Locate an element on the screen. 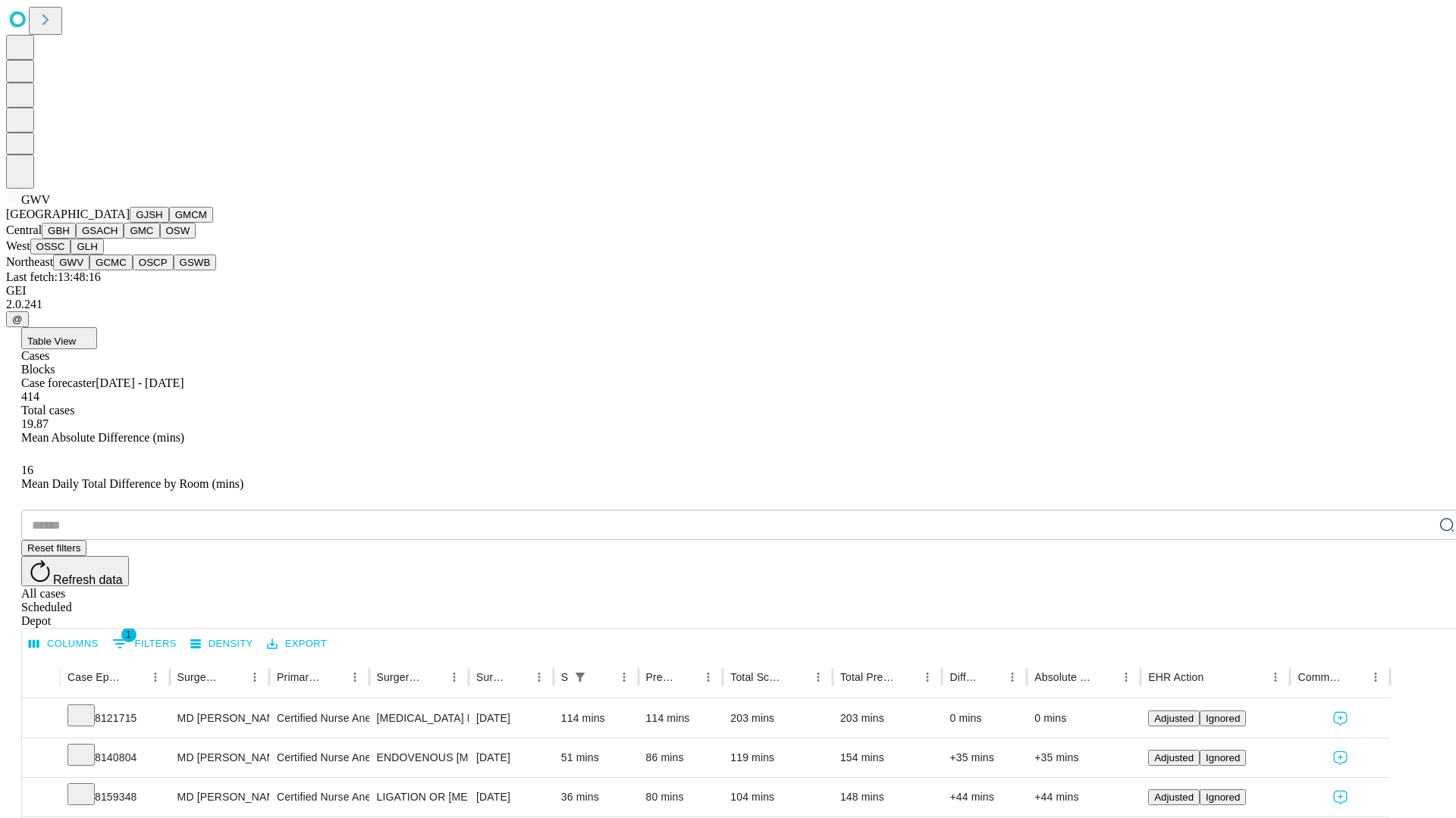 The width and height of the screenshot is (1456, 818). div: Surgeon Name is located at coordinates (199, 678).